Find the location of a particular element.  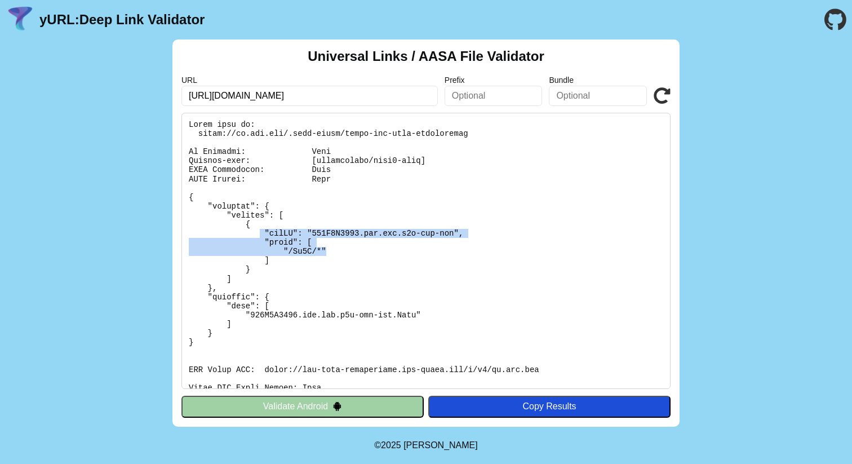

input: Required is located at coordinates (309, 96).